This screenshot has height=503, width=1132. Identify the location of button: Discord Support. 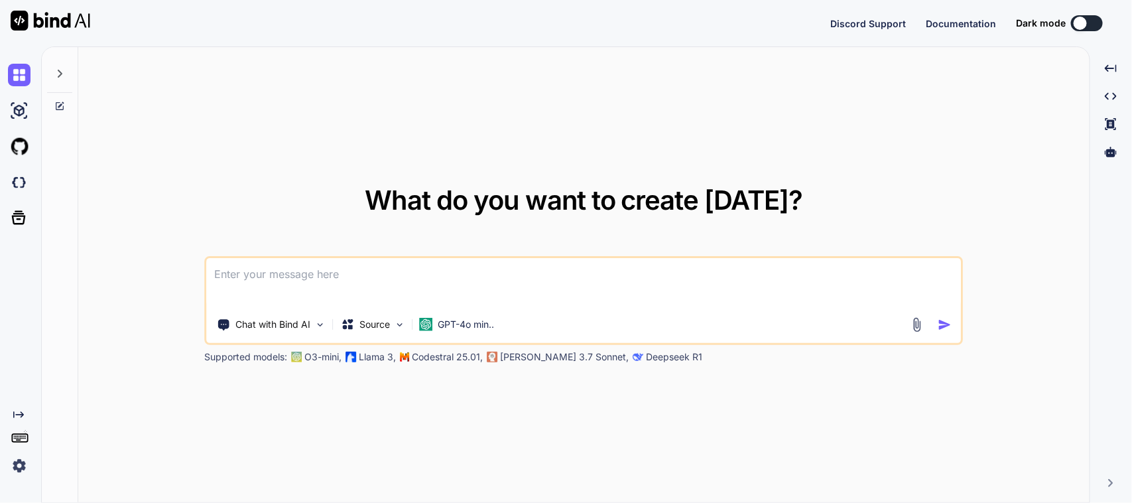
(868, 23).